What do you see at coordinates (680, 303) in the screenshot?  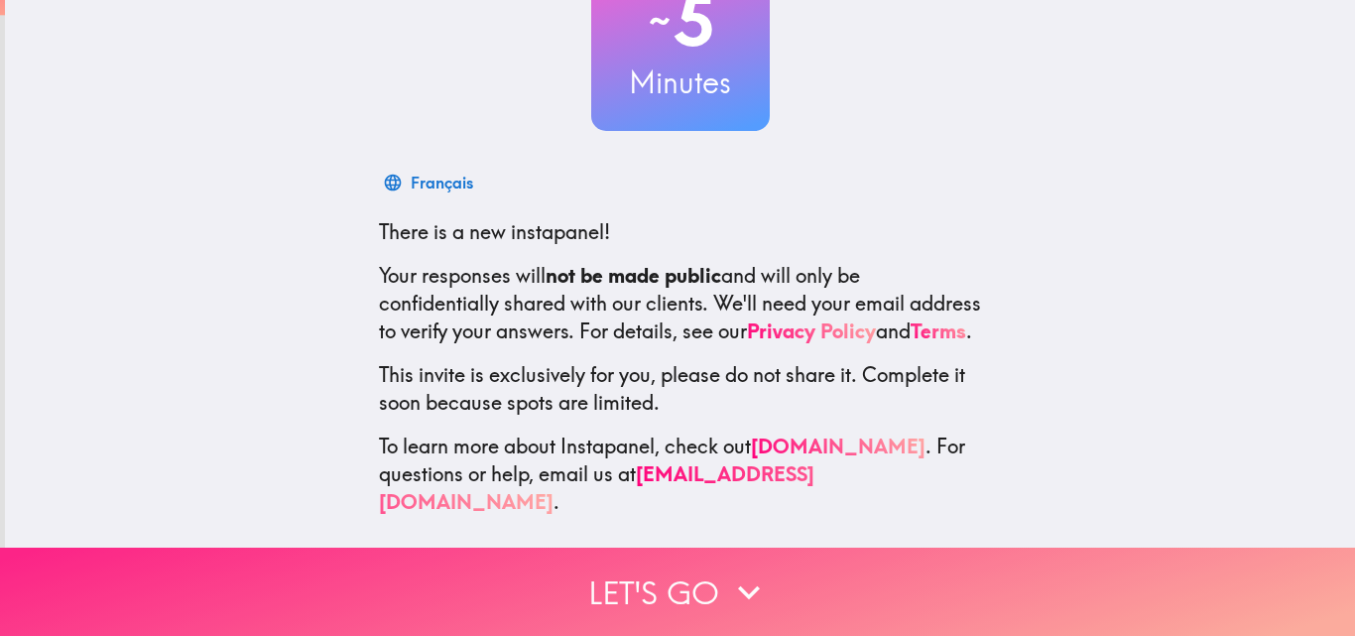 I see `p: Your responses will and will only be confidentially shared with our clients. We'll need your emai...` at bounding box center [680, 303].